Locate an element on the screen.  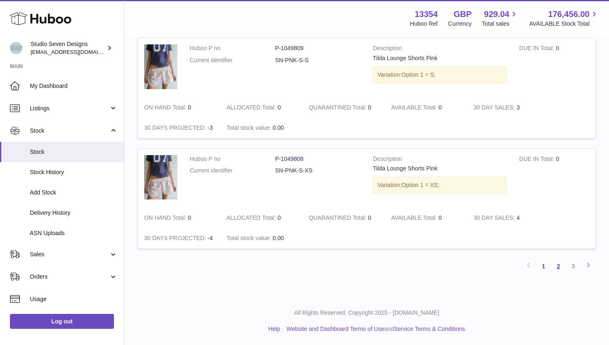
a: Website and Dashboard Terms of Use is located at coordinates (335, 329).